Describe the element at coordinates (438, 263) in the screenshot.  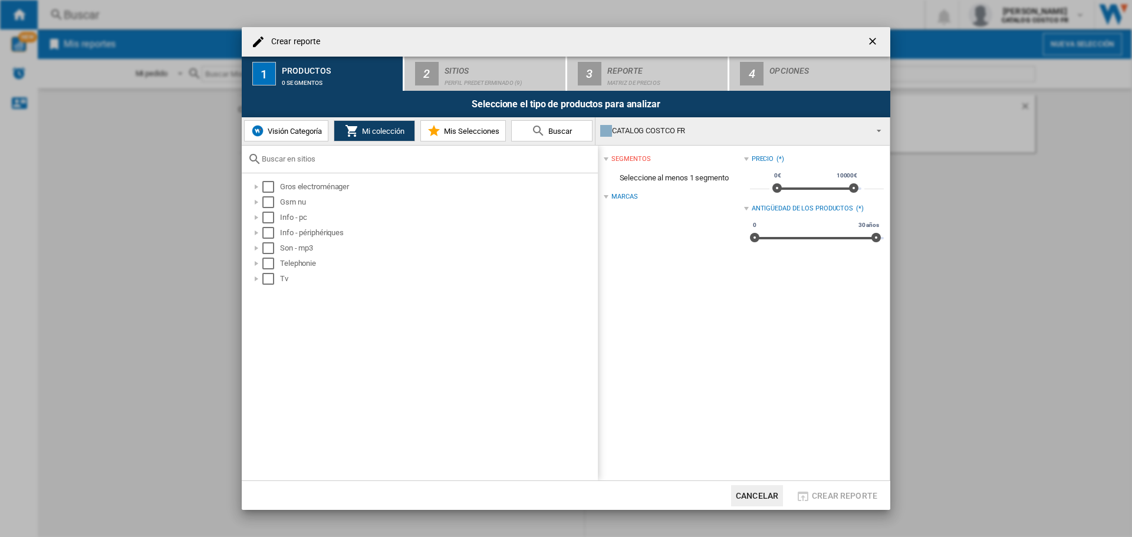
I see `div: Telephonie` at that location.